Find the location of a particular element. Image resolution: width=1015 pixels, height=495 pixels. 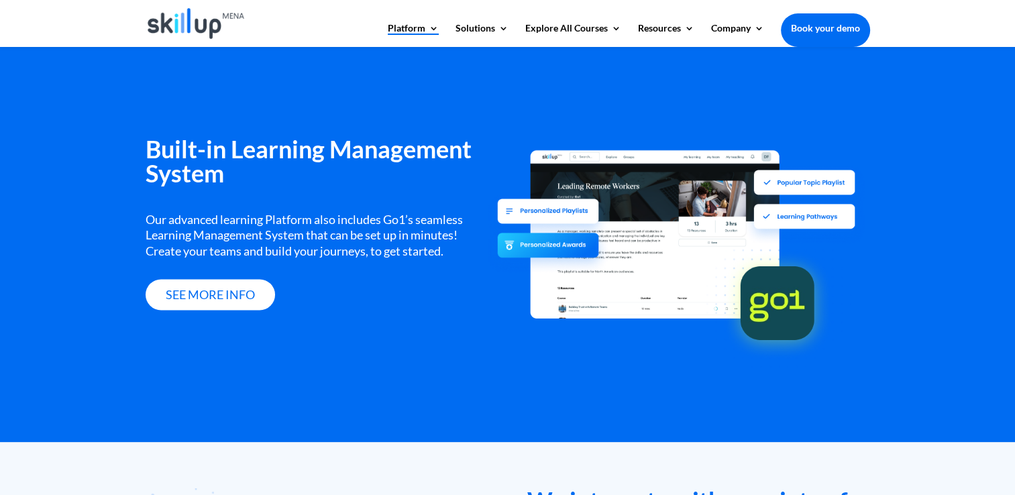

img: popular topic playlist -Skillup is located at coordinates (805, 205).